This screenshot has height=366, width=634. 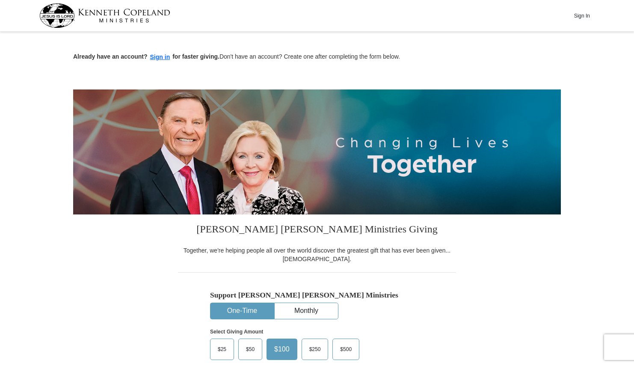 I want to click on span: $250, so click(x=315, y=349).